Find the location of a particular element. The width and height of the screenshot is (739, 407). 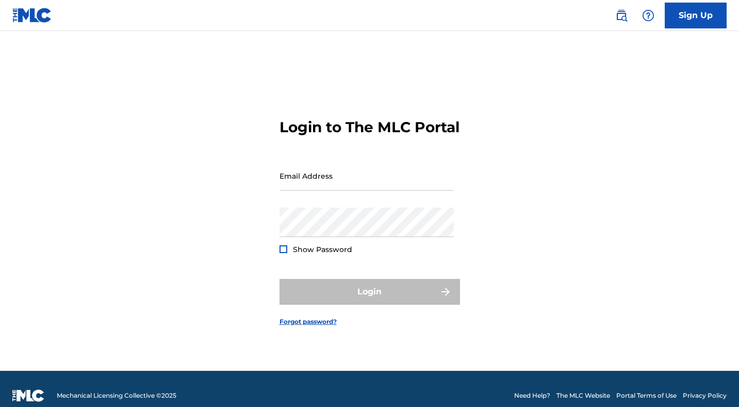

h3: Login to The MLC Portal is located at coordinates (369, 127).